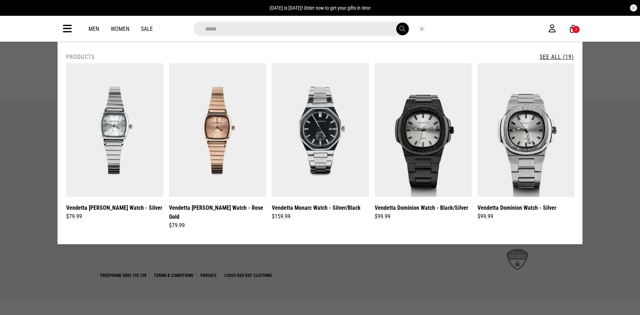 Image resolution: width=640 pixels, height=315 pixels. What do you see at coordinates (17, 14) in the screenshot?
I see `button: Open LiveChat chat widget` at bounding box center [17, 14].